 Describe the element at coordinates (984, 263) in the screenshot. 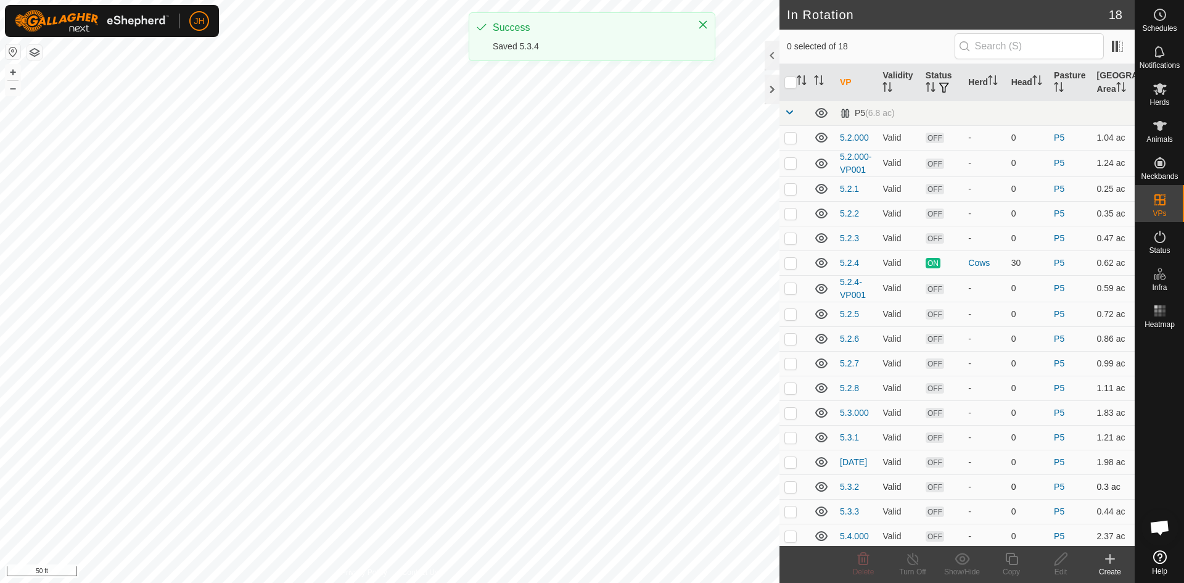

I see `div: Cows` at that location.